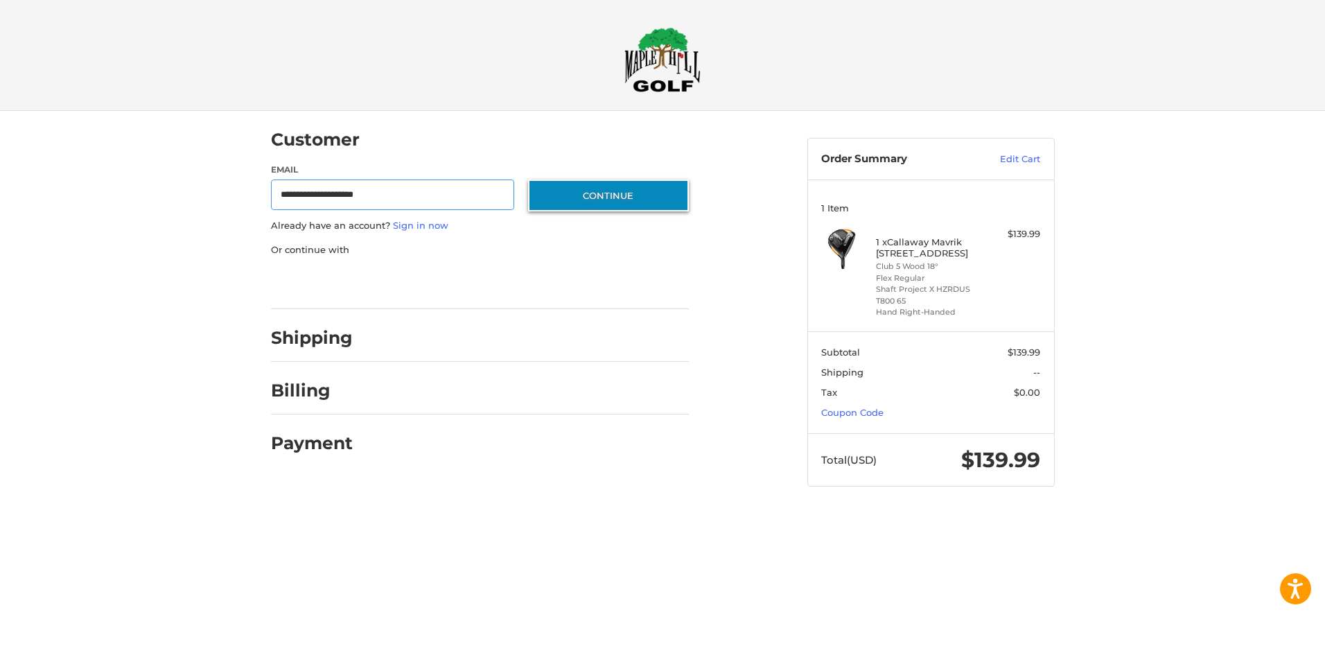 Image resolution: width=1325 pixels, height=646 pixels. I want to click on a: Edit Cart, so click(1005, 159).